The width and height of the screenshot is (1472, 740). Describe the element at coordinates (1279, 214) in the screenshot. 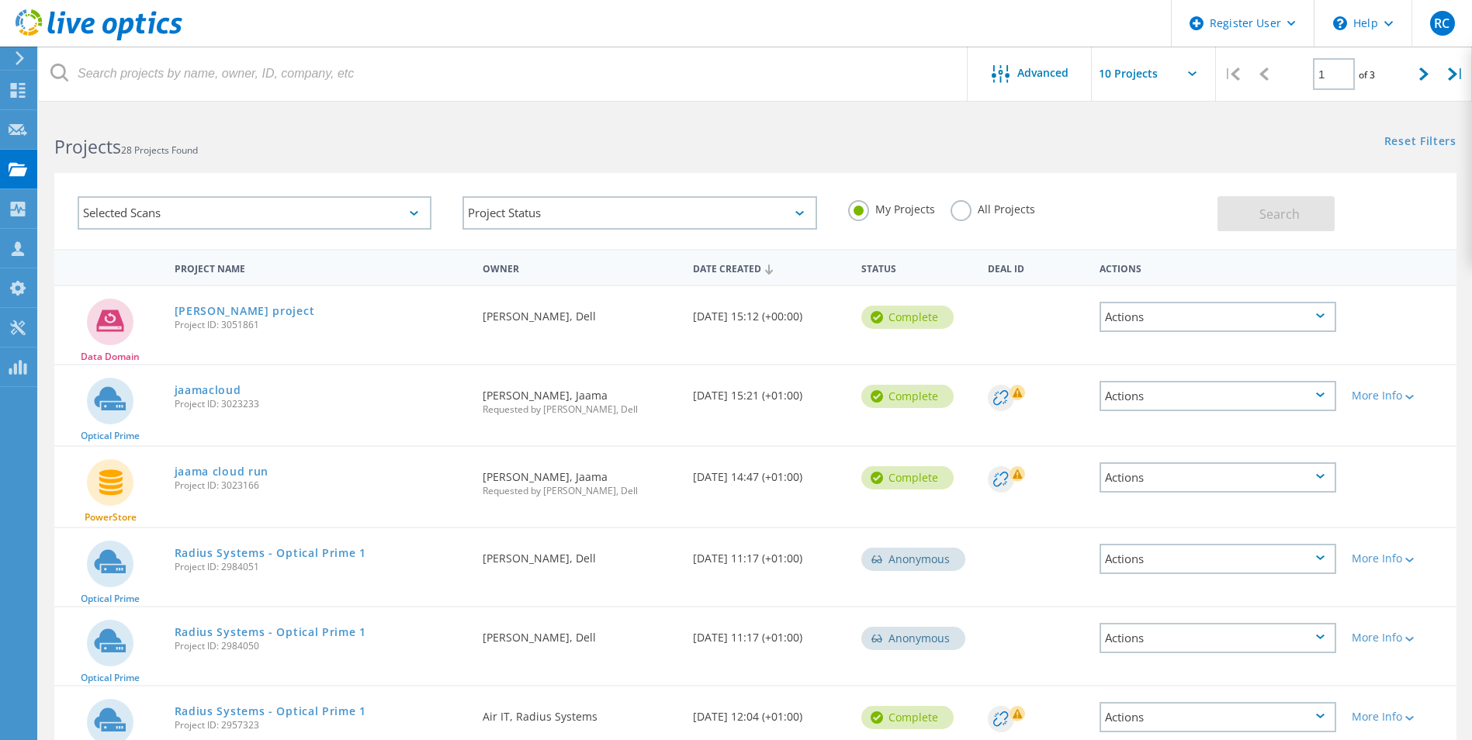

I see `span: Search` at that location.